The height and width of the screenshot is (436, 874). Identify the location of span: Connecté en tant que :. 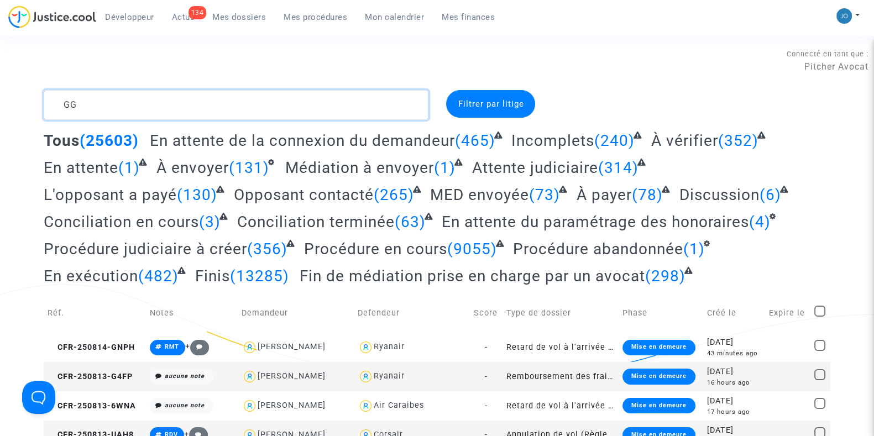
(827, 54).